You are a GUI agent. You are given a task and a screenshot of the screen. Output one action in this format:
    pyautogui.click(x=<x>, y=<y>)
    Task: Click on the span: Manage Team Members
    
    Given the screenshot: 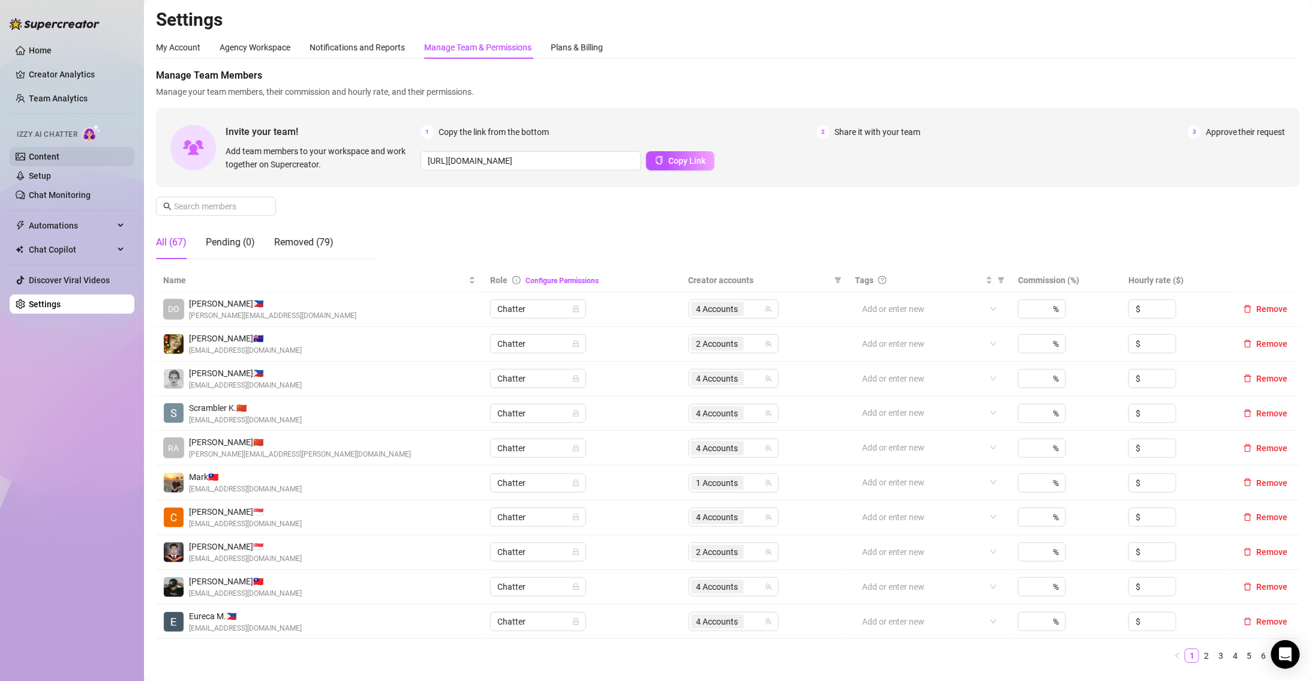 What is the action you would take?
    pyautogui.click(x=728, y=76)
    